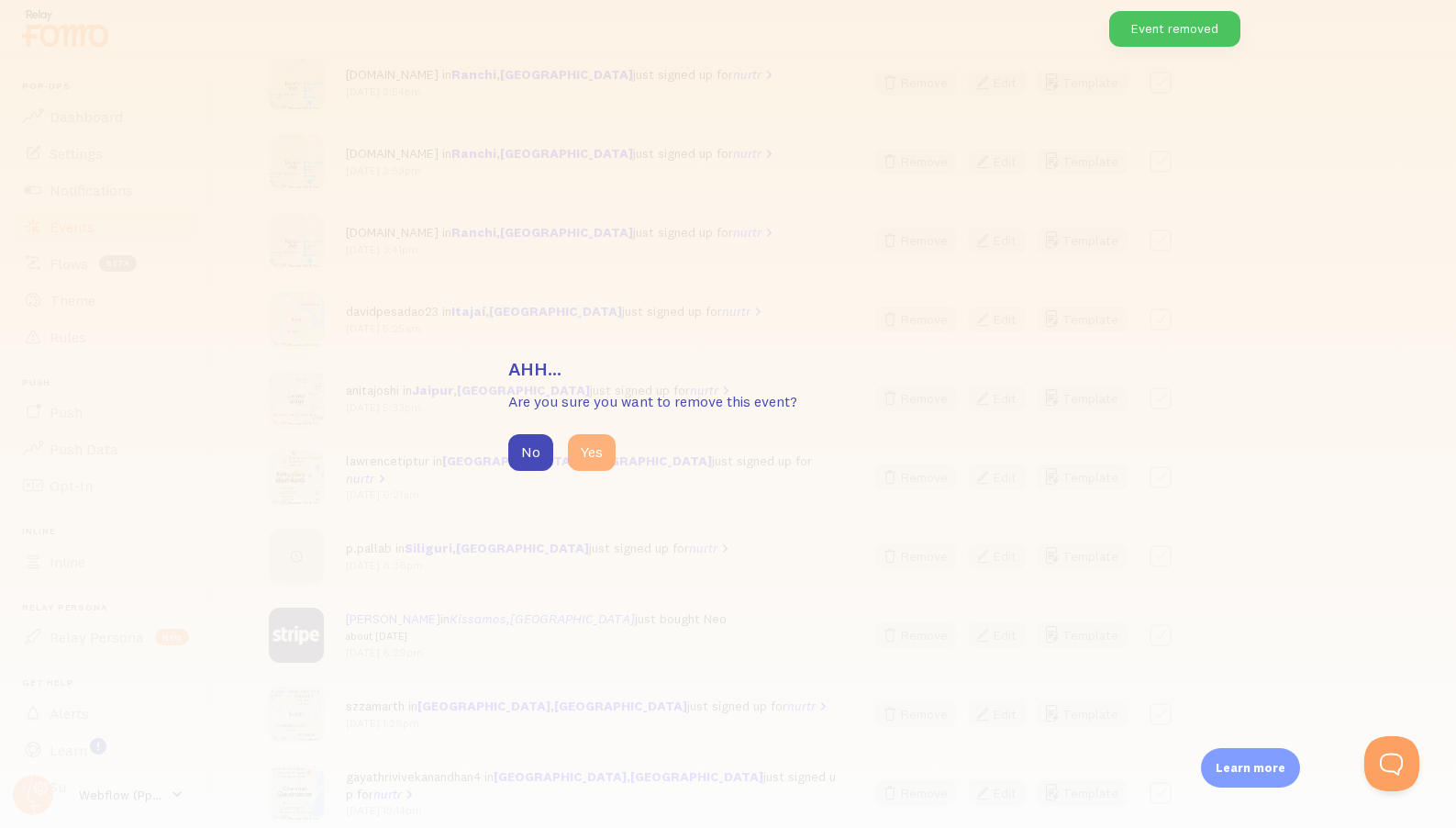 The image size is (1456, 828). What do you see at coordinates (530, 453) in the screenshot?
I see `button: No` at bounding box center [530, 453].